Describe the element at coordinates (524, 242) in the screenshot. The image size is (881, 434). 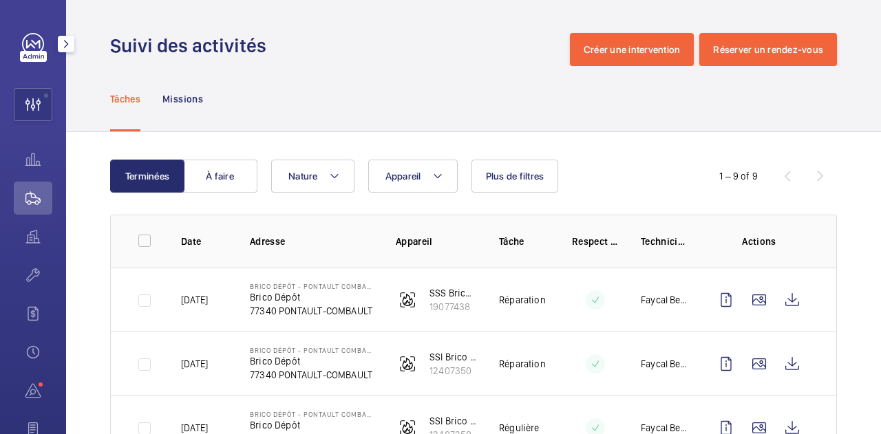
I see `p: Tâche` at that location.